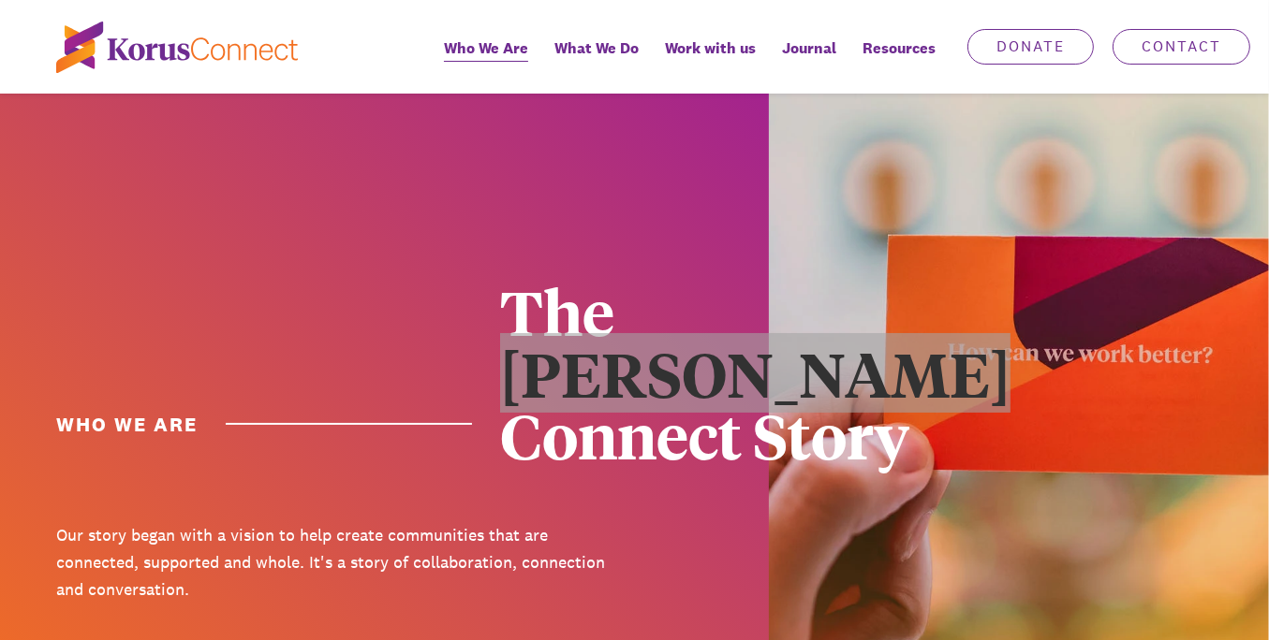 Image resolution: width=1269 pixels, height=640 pixels. Describe the element at coordinates (338, 563) in the screenshot. I see `p: Our story began with a vision to help create communities that are connected, supported and whole....` at that location.